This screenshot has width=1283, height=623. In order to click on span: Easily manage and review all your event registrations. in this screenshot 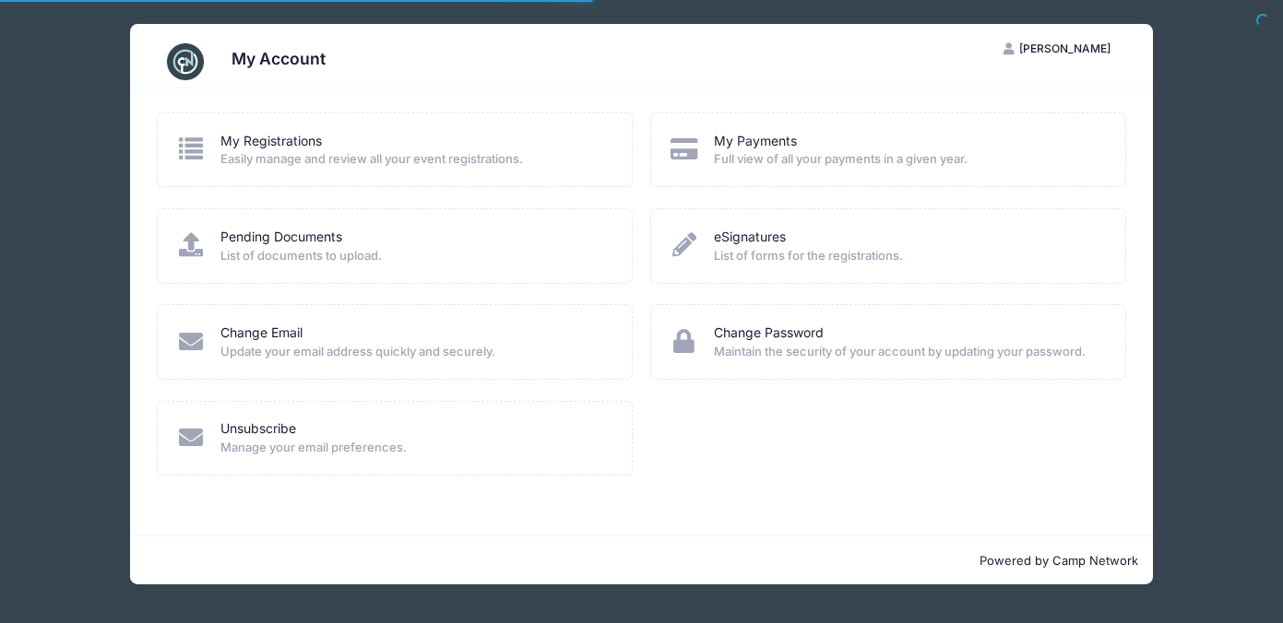, I will do `click(413, 160)`.